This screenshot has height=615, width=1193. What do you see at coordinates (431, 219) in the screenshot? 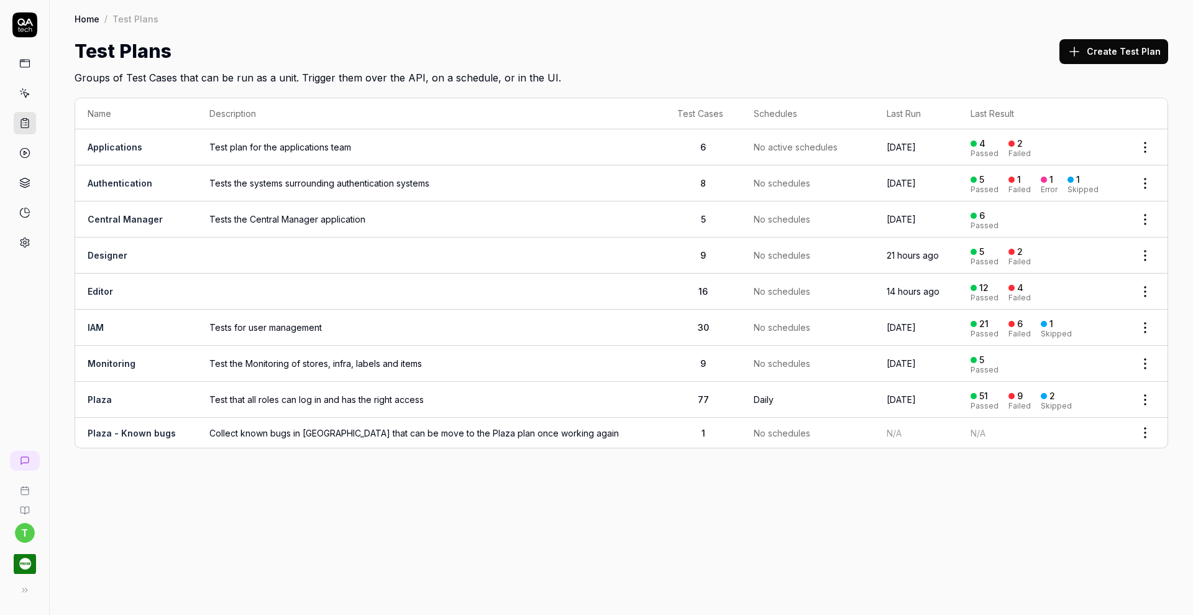
I see `span: Tests the Central Manager application` at bounding box center [431, 219].